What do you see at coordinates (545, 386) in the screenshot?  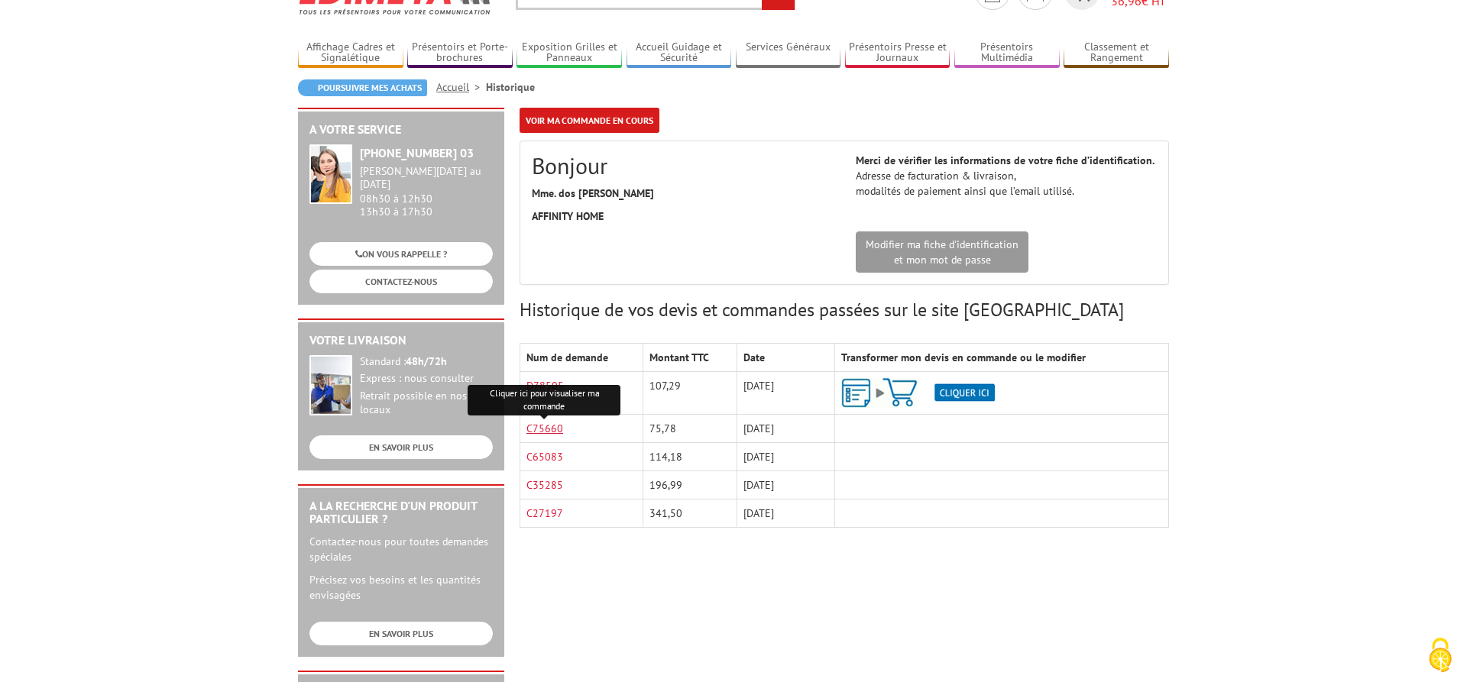 I see `a: D78505` at bounding box center [545, 386].